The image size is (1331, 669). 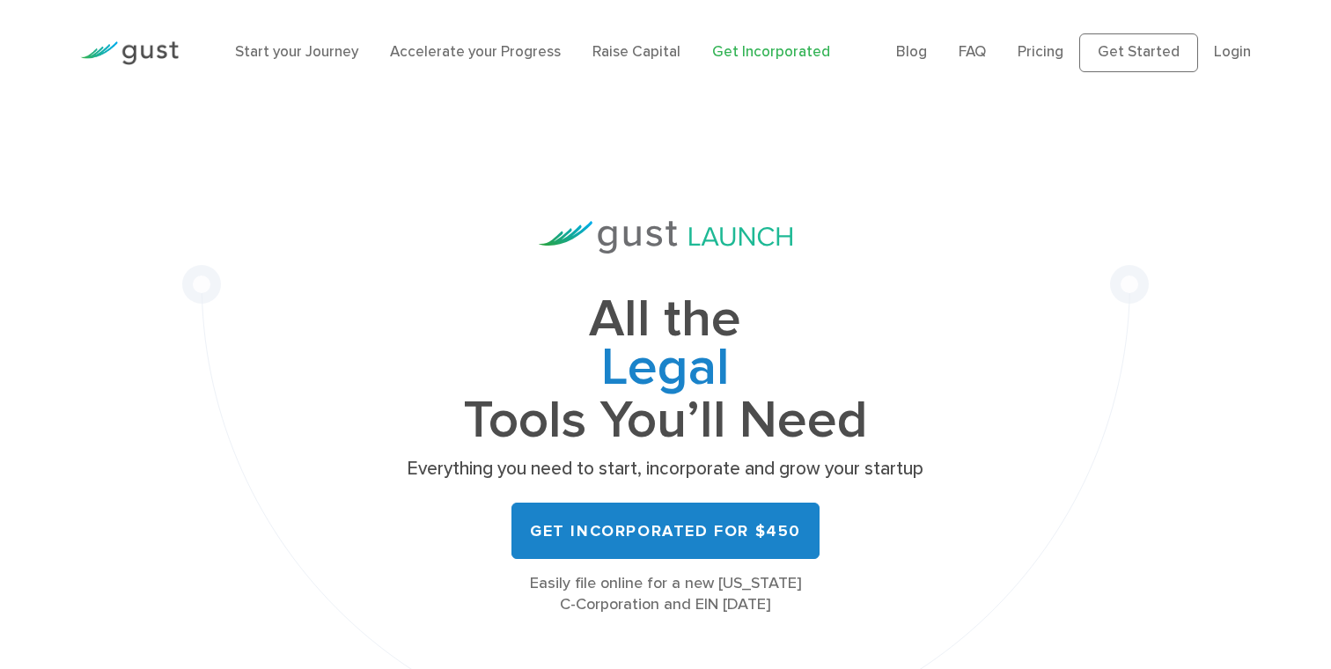 What do you see at coordinates (972, 52) in the screenshot?
I see `a: FAQ` at bounding box center [972, 52].